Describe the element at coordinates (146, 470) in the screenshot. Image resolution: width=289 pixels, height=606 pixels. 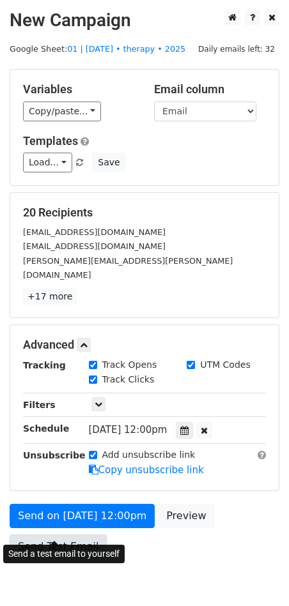
I see `a: Copy unsubscribe link` at that location.